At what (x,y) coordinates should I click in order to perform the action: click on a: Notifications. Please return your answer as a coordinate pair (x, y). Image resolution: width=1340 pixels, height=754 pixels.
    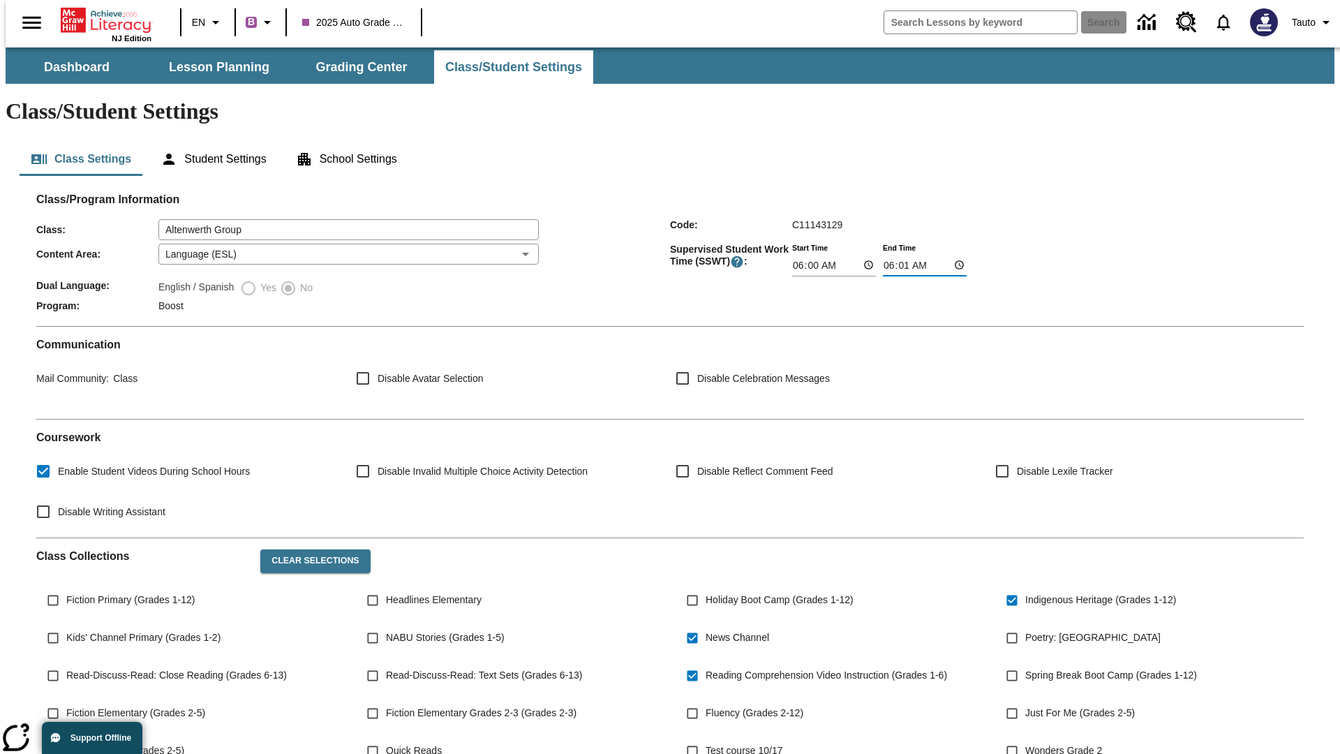
    Looking at the image, I should click on (1224, 22).